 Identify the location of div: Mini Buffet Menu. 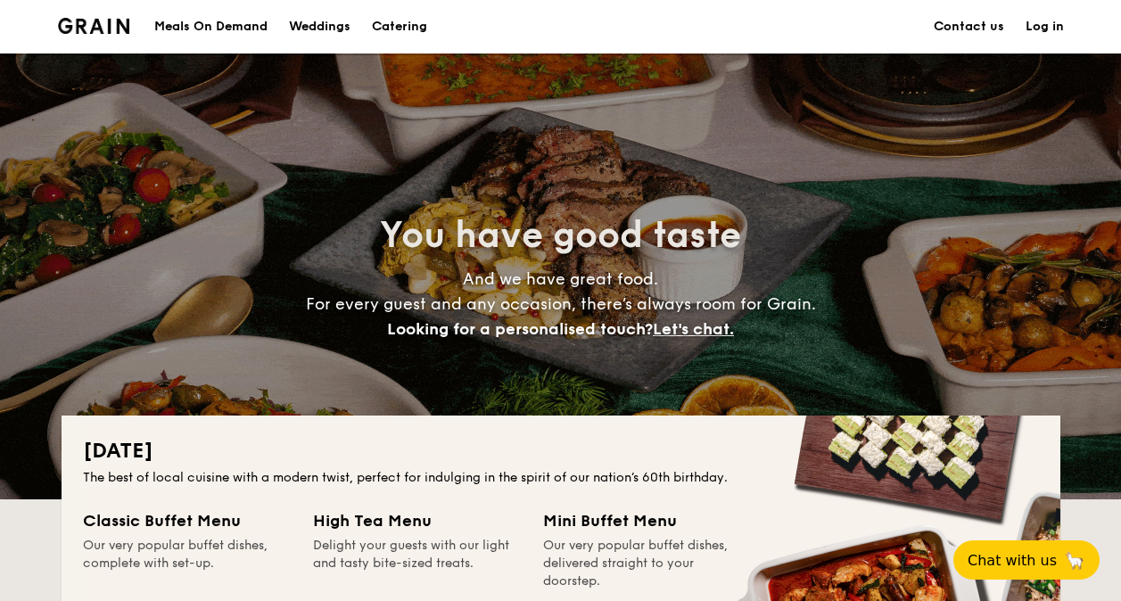
(648, 521).